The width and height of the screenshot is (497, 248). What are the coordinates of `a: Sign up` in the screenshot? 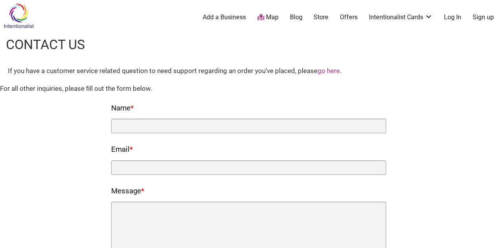 It's located at (483, 17).